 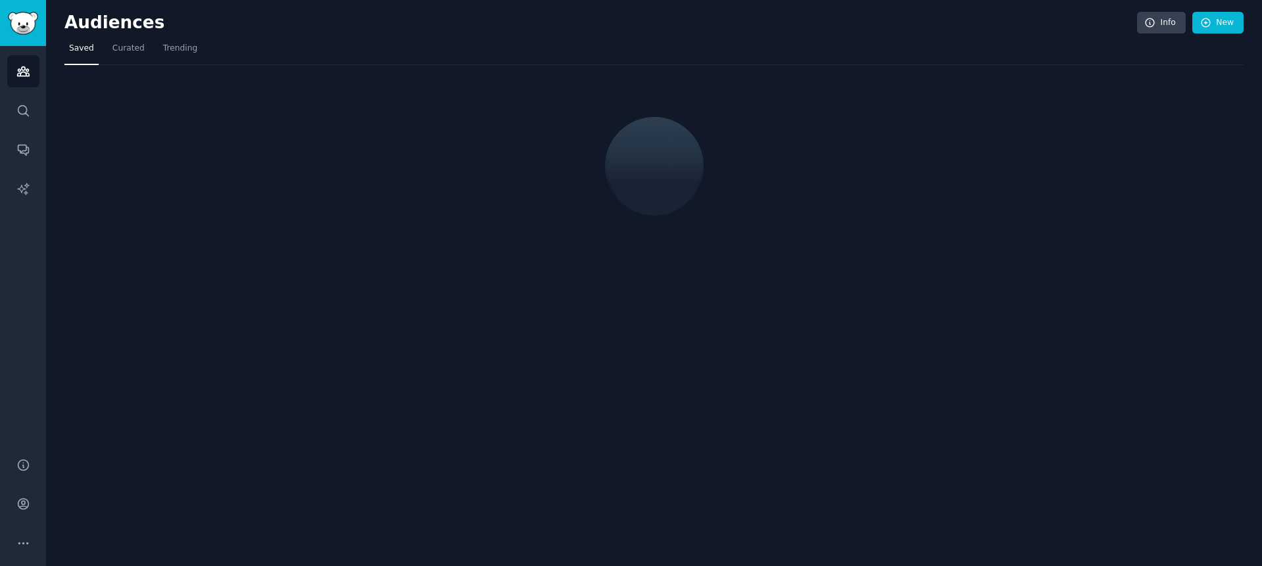 What do you see at coordinates (1161, 23) in the screenshot?
I see `a: Info` at bounding box center [1161, 23].